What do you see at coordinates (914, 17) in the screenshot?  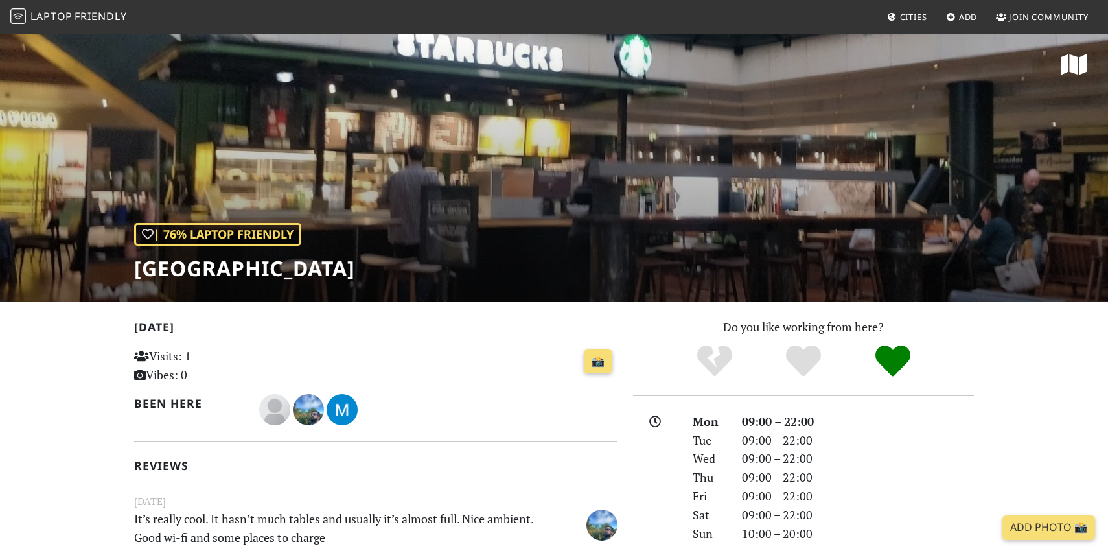 I see `span: Cities` at bounding box center [914, 17].